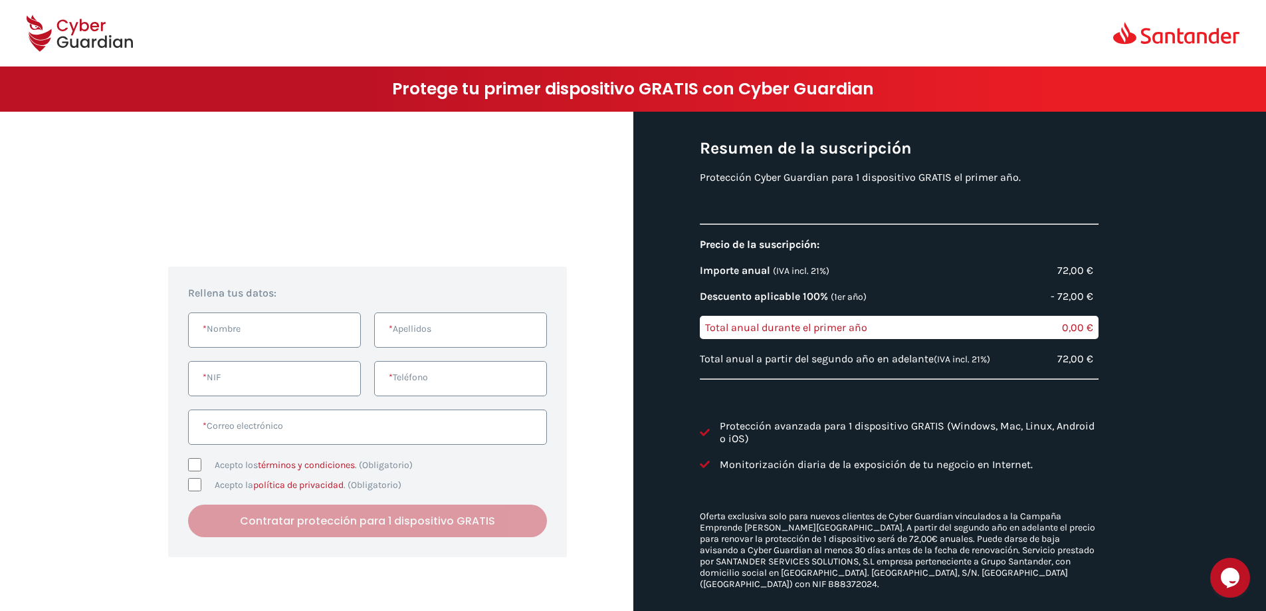  What do you see at coordinates (909, 432) in the screenshot?
I see `p: Protección avanzada para 1 dispositivo GRATIS (Windows, Mac, Linux, Android o iOS)` at bounding box center [909, 432].